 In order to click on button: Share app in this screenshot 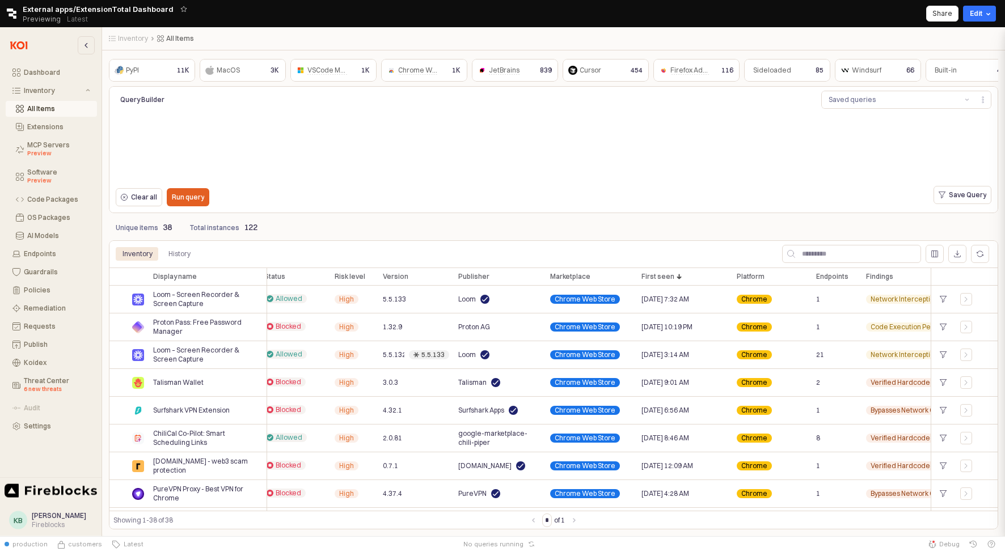, I will do `click(942, 14)`.